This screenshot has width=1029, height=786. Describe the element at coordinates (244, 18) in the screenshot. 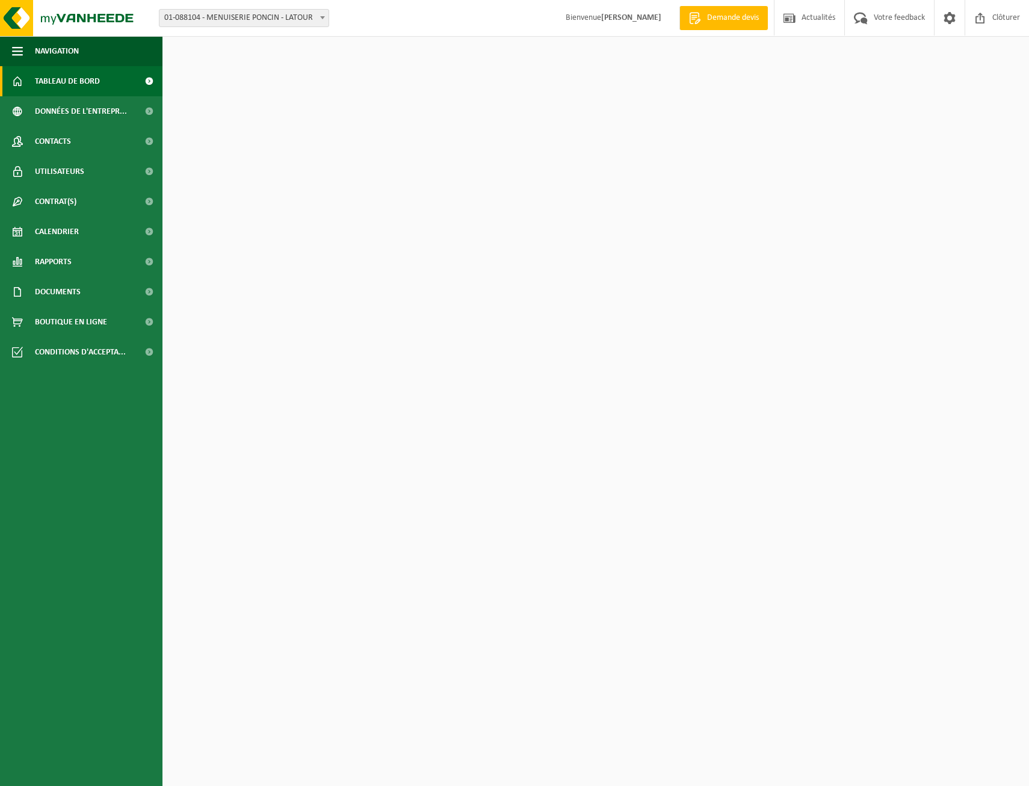

I see `span: 01-088104 - MENUISERIE PONCIN - LATOUR` at that location.